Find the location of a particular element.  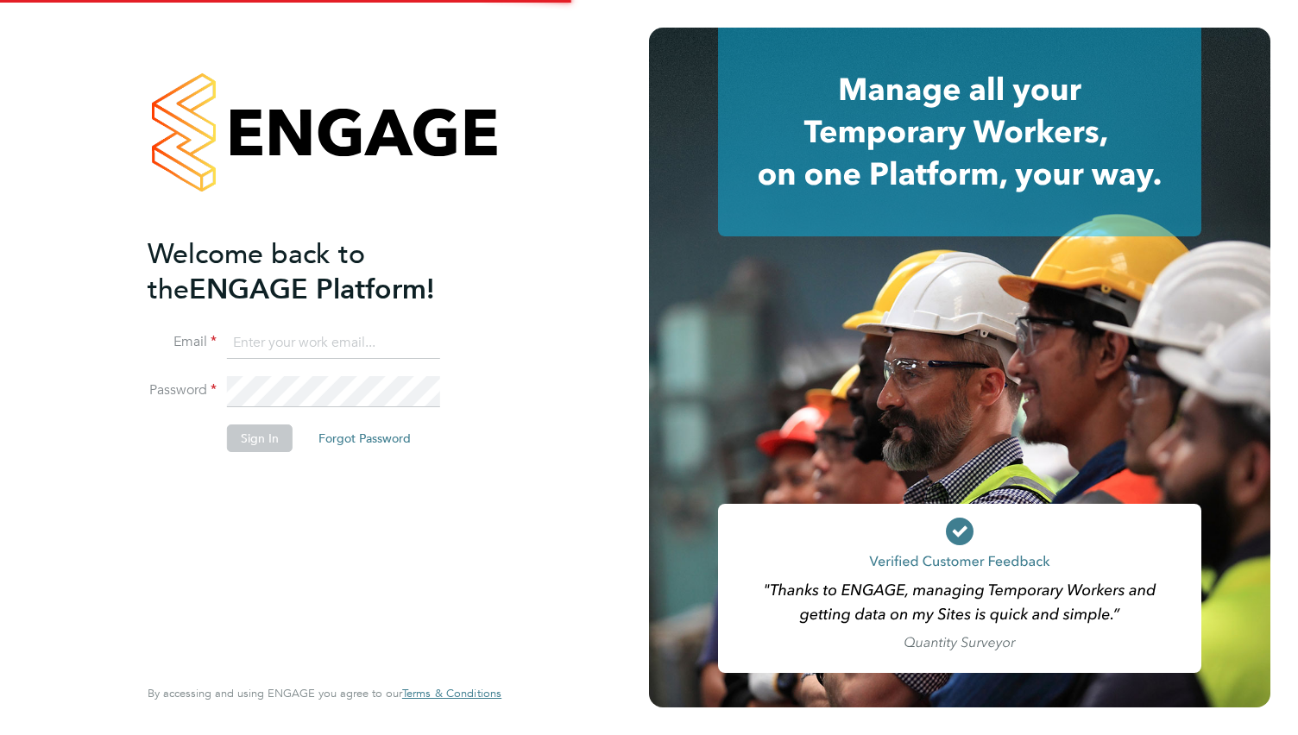

button: Forgot Password is located at coordinates (364, 438).